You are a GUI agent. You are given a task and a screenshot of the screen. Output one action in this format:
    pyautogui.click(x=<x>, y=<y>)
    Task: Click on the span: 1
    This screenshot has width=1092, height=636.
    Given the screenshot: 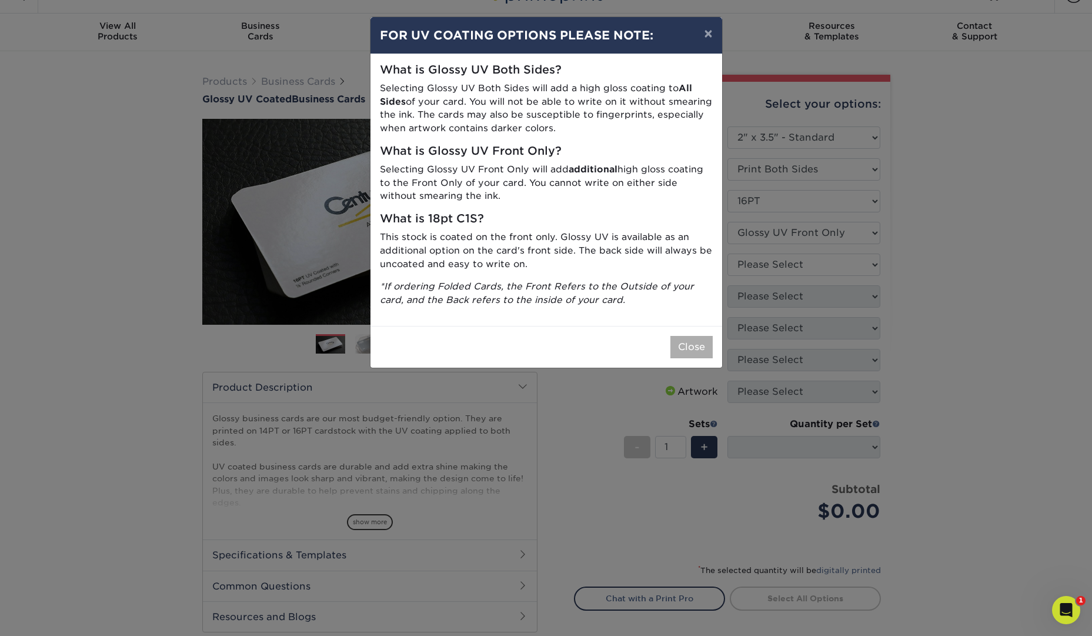 What is the action you would take?
    pyautogui.click(x=1081, y=600)
    